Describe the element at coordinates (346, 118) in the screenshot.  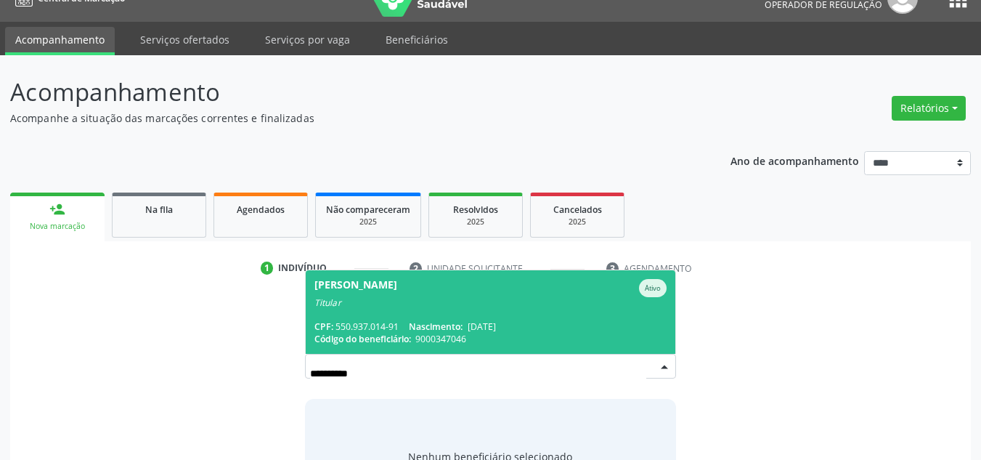
I see `p: Acompanhe a situação das marcações correntes e finalizadas` at that location.